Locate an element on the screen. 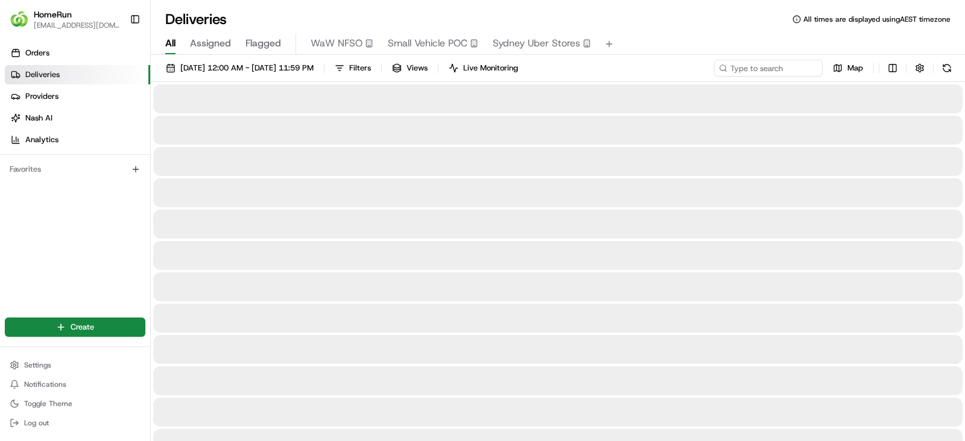 The width and height of the screenshot is (965, 441). input: Type to search is located at coordinates (768, 68).